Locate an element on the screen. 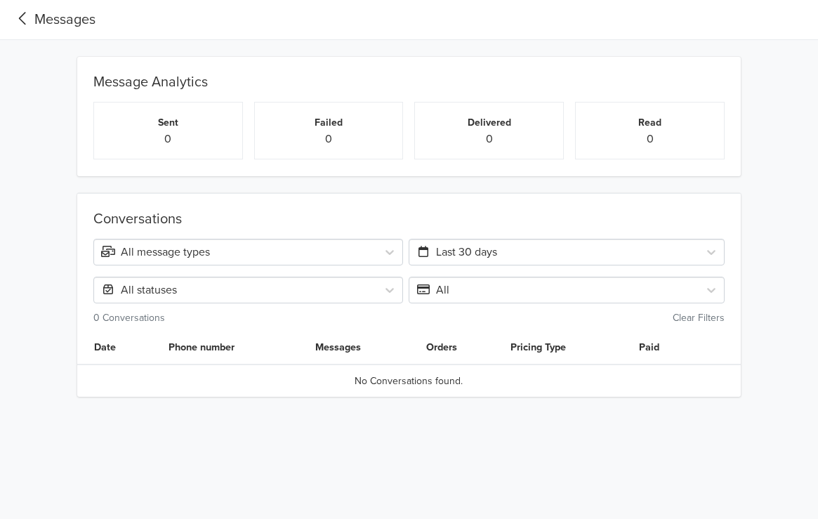 The image size is (818, 519). th: Paid is located at coordinates (663, 347).